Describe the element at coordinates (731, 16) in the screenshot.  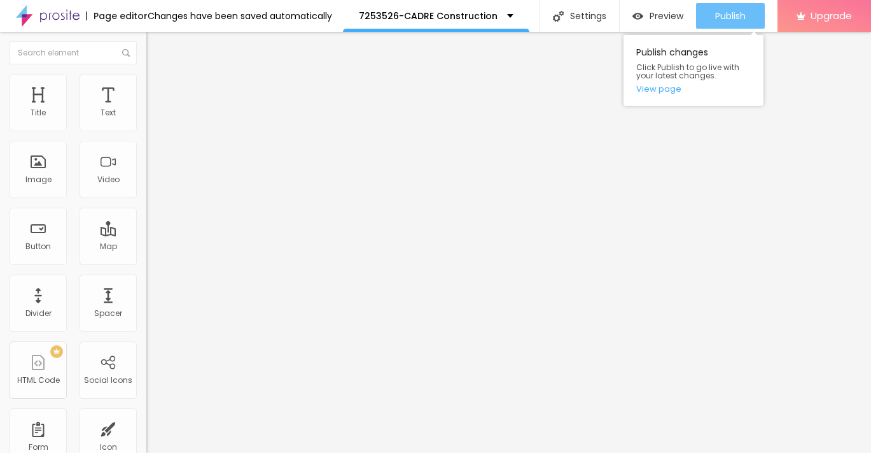
I see `button: Publish` at that location.